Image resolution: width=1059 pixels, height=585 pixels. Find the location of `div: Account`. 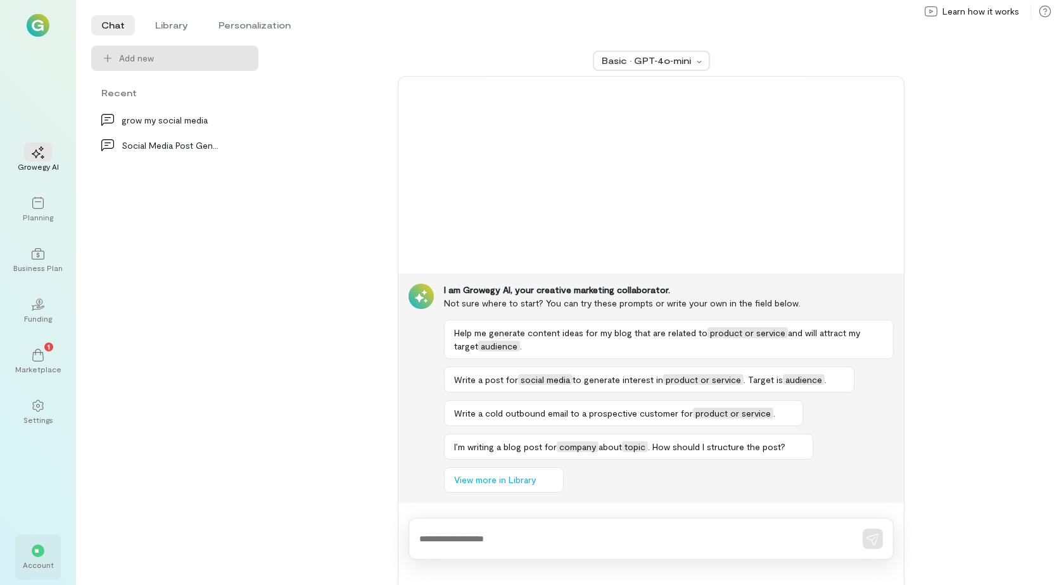

div: Account is located at coordinates (38, 565).